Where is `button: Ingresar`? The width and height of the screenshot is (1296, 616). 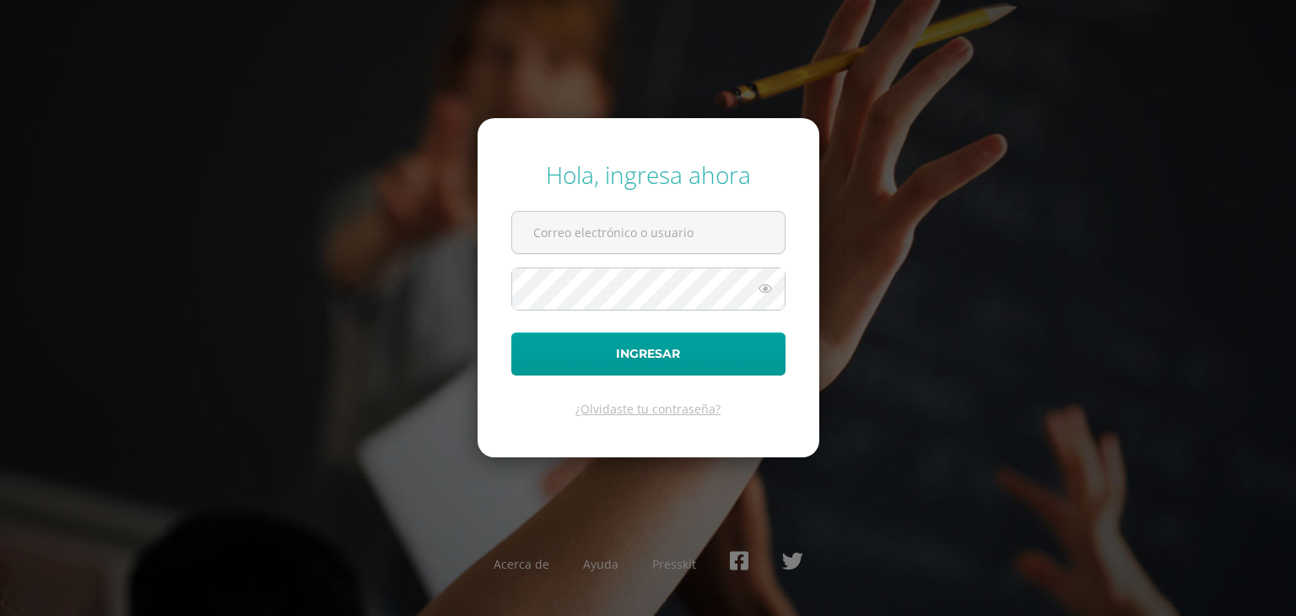
button: Ingresar is located at coordinates (648, 353).